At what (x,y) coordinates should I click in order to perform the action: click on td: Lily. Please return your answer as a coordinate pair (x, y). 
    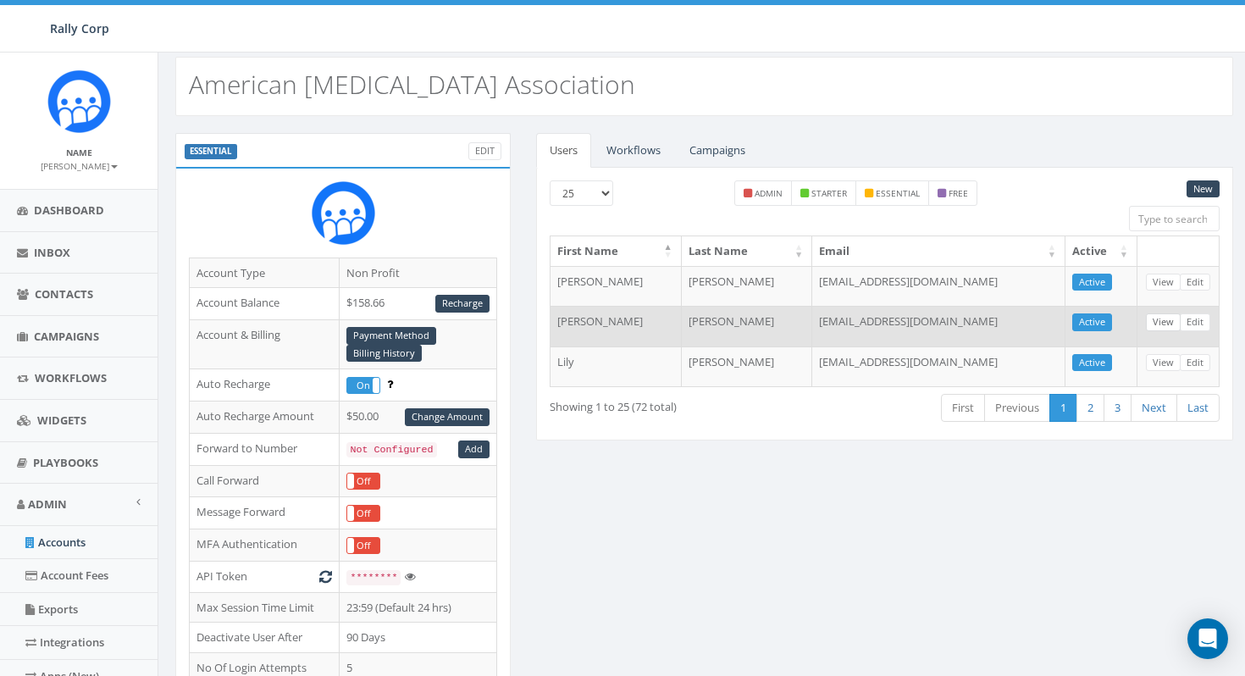
    Looking at the image, I should click on (616, 367).